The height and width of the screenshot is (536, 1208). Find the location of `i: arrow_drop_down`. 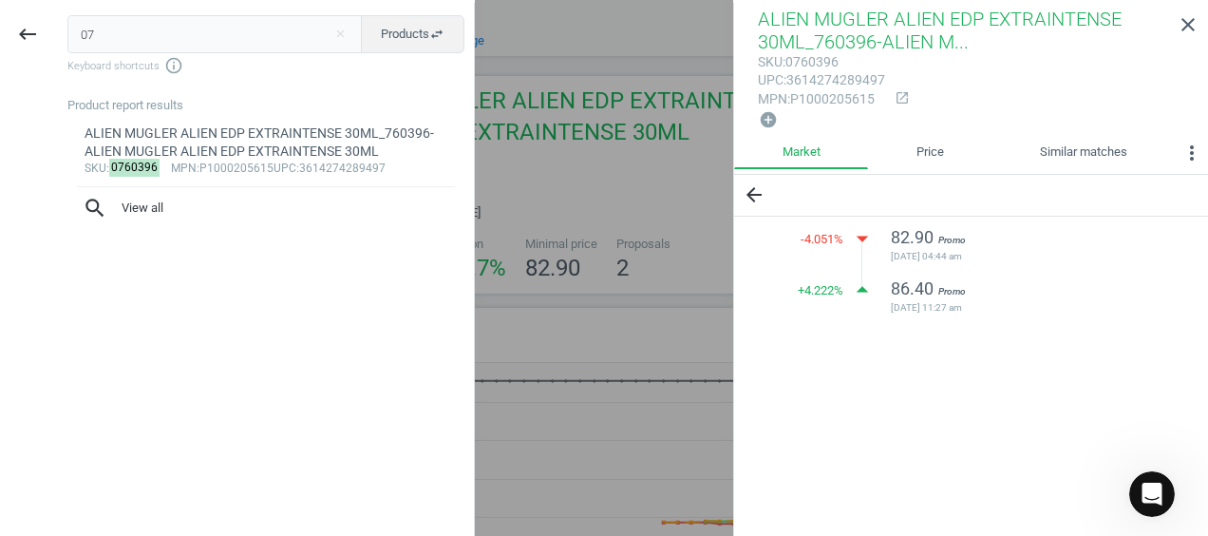

i: arrow_drop_down is located at coordinates (863, 238).